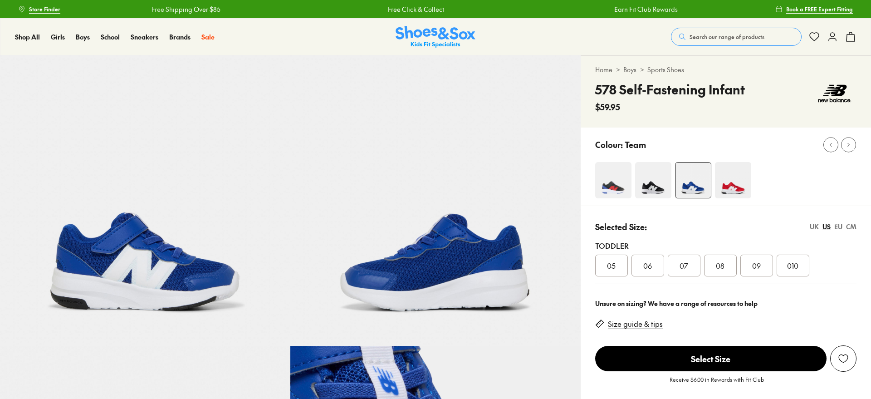 The height and width of the screenshot is (399, 871). I want to click on a: Size guide & tips, so click(635, 324).